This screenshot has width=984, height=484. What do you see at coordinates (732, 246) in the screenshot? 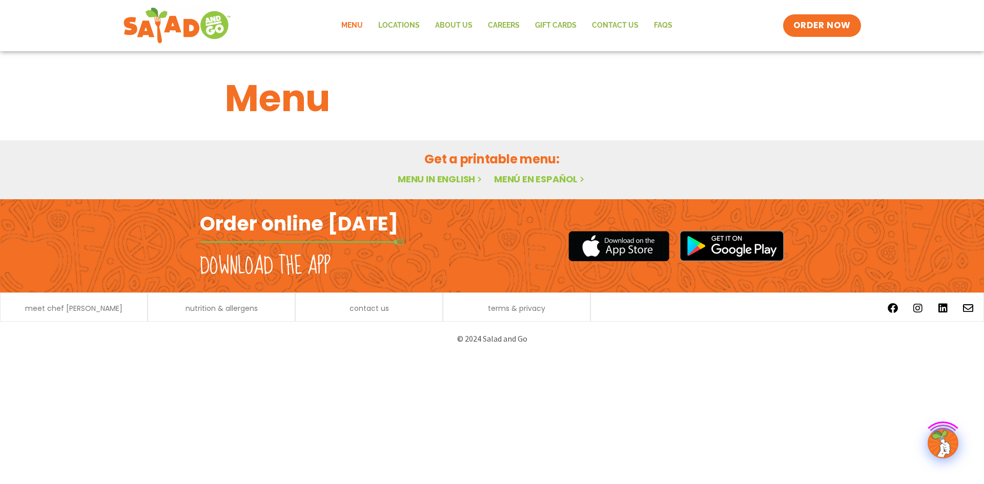
I see `img: google_play` at bounding box center [732, 246].